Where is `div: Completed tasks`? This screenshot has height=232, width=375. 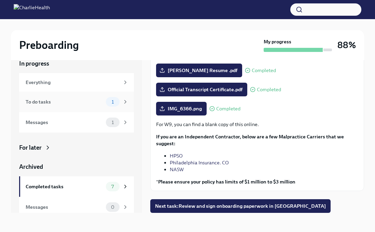
div: Completed tasks is located at coordinates (64, 187).